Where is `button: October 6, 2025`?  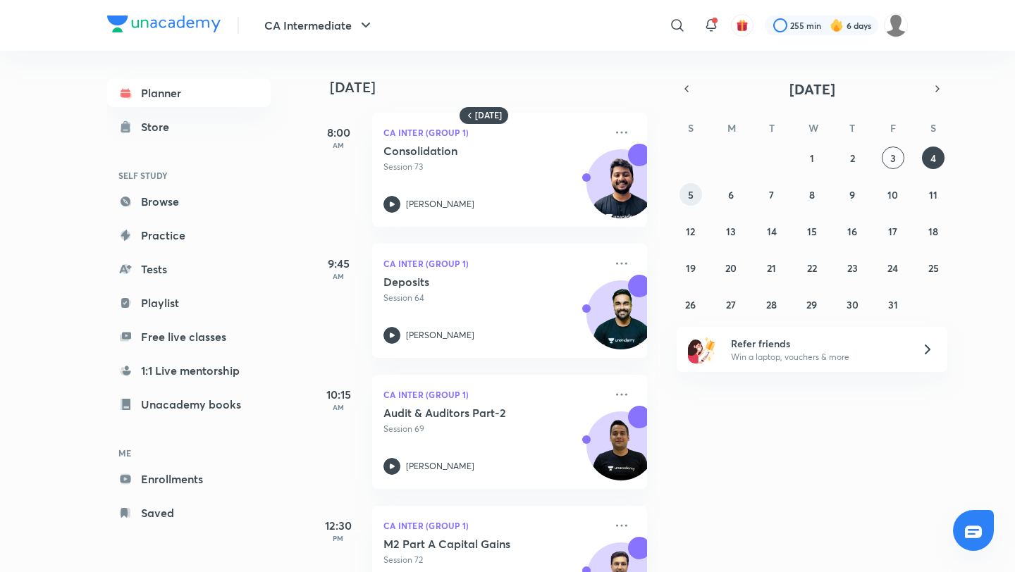
button: October 6, 2025 is located at coordinates (731, 195).